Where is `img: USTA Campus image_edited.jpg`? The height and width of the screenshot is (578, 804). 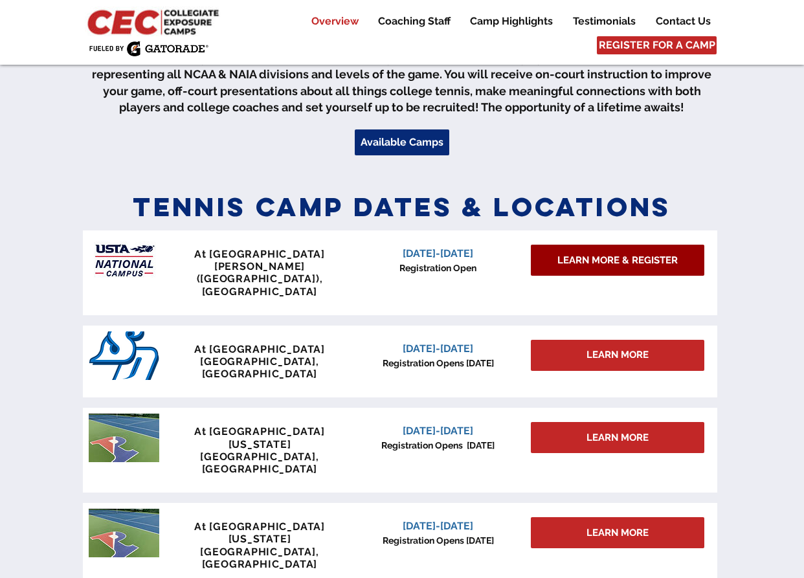
img: USTA Campus image_edited.jpg is located at coordinates (124, 260).